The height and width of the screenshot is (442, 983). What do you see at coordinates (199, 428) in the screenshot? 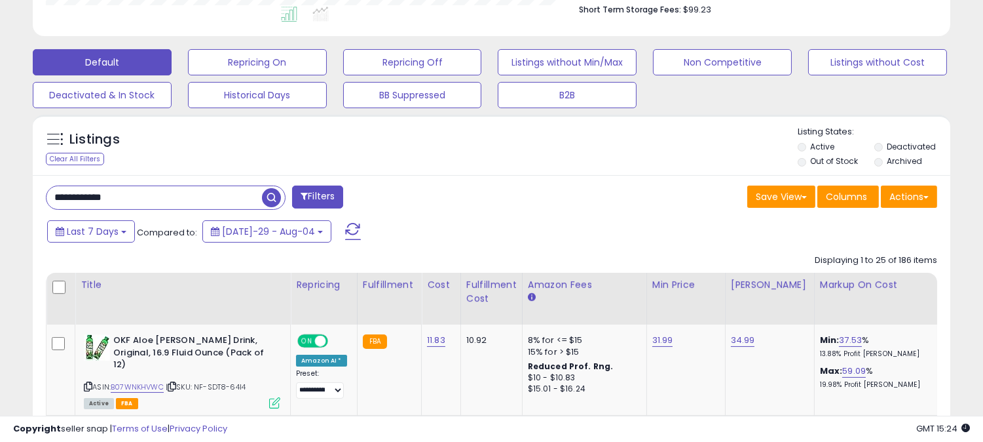
I see `a: Privacy Policy` at bounding box center [199, 428].